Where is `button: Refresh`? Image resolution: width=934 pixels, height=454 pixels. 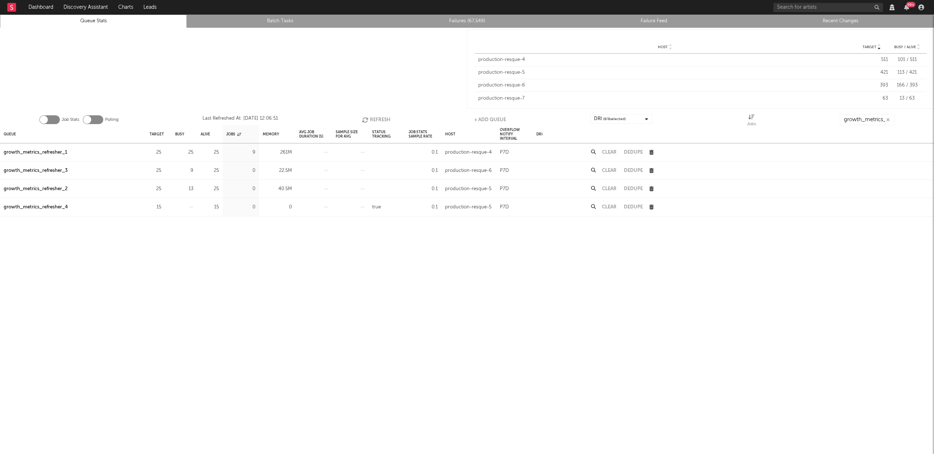 button: Refresh is located at coordinates (376, 120).